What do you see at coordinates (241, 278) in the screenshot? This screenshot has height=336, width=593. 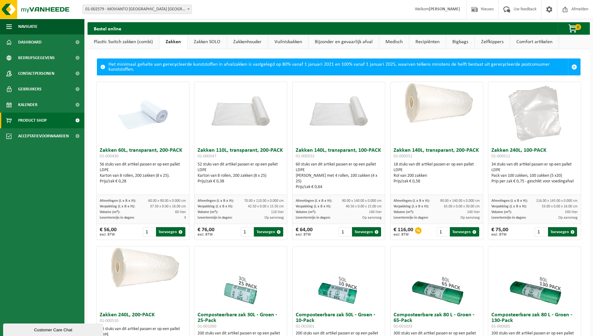 I see `img: 01-001000` at bounding box center [241, 278].